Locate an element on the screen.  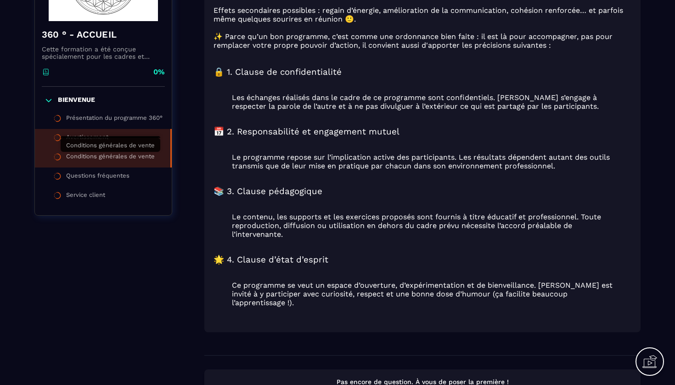
h3: 📚 3. Clause pédagogique is located at coordinates (423, 192).